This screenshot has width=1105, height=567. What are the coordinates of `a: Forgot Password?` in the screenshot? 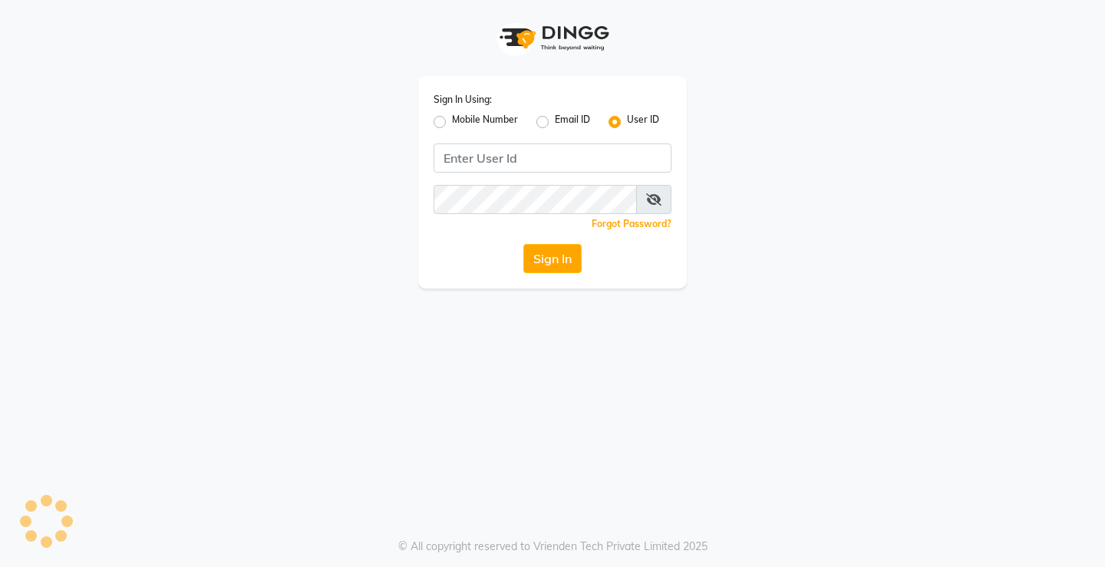 It's located at (631, 223).